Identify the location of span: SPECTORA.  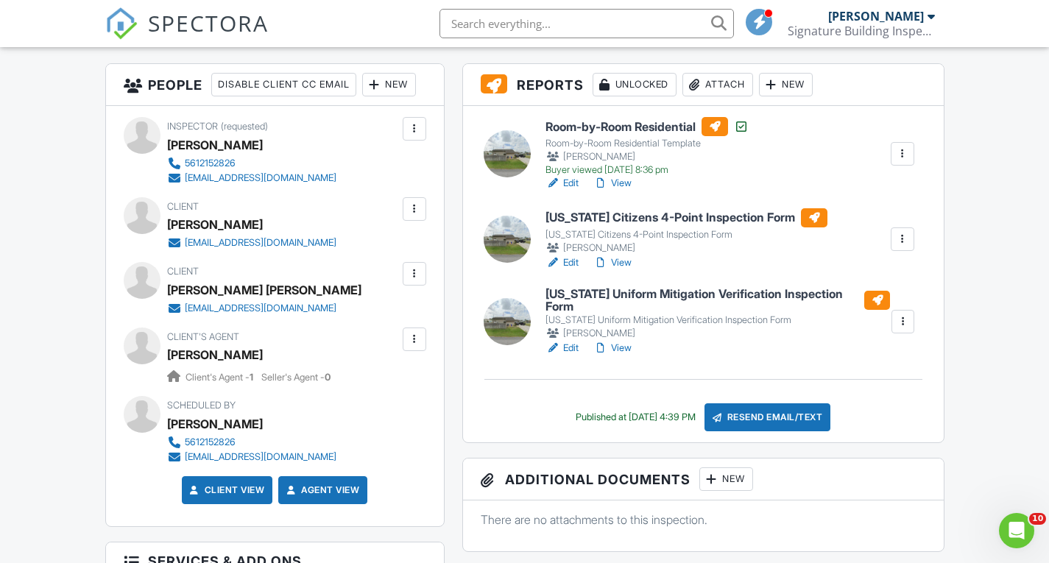
(208, 23).